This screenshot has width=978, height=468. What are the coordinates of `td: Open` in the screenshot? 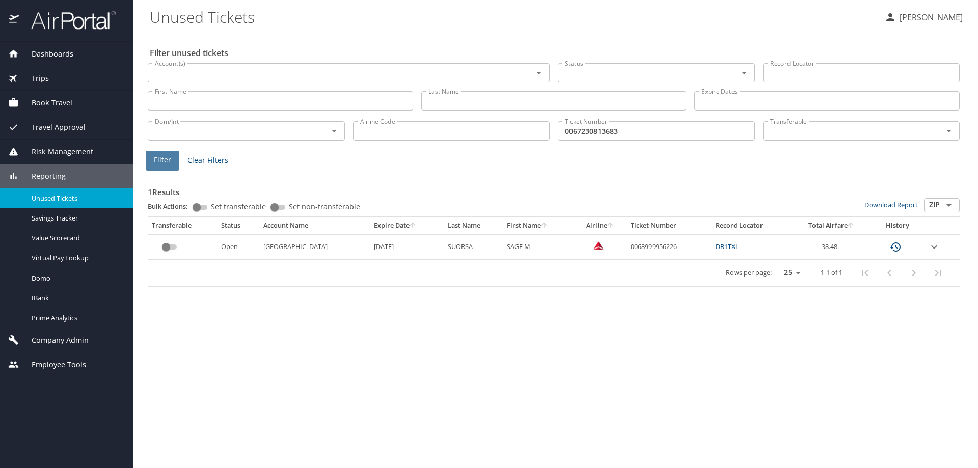 It's located at (238, 246).